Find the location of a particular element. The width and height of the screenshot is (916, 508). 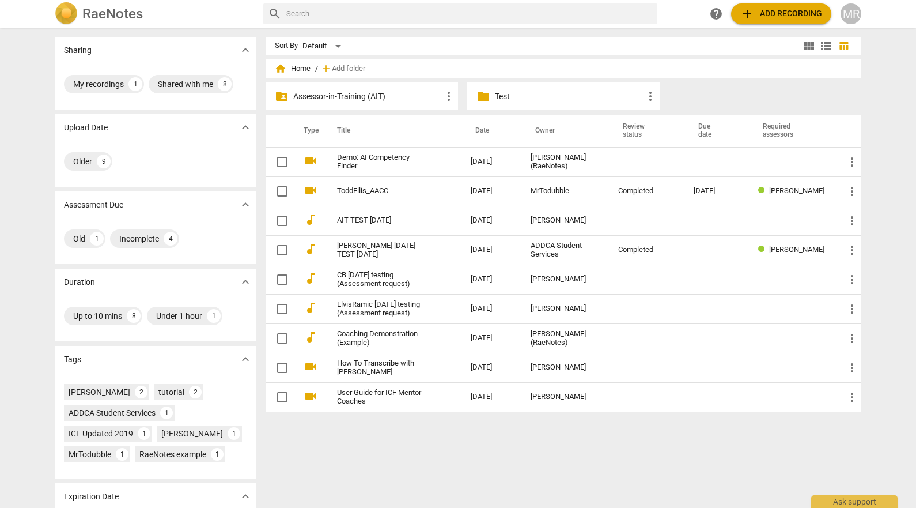

span: Home is located at coordinates (293, 69).